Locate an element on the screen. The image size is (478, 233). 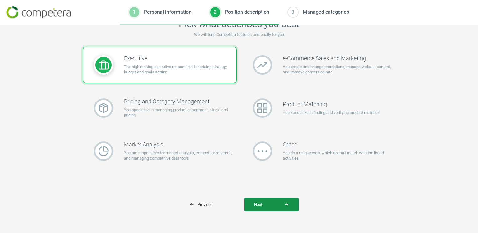
div: 1 is located at coordinates (134, 12).